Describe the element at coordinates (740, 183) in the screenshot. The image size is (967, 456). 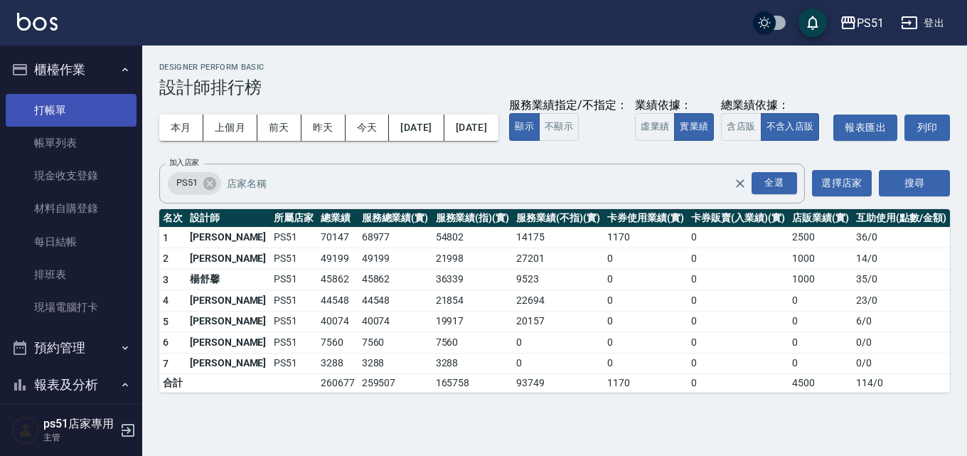
I see `button: Clear` at that location.